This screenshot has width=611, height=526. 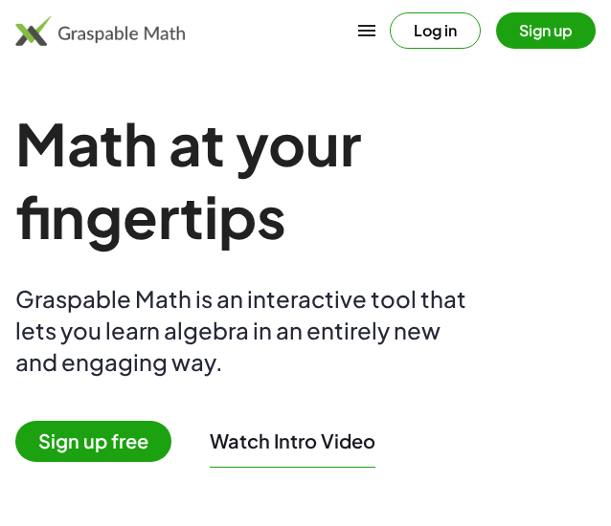 What do you see at coordinates (434, 31) in the screenshot?
I see `button: Log in` at bounding box center [434, 31].